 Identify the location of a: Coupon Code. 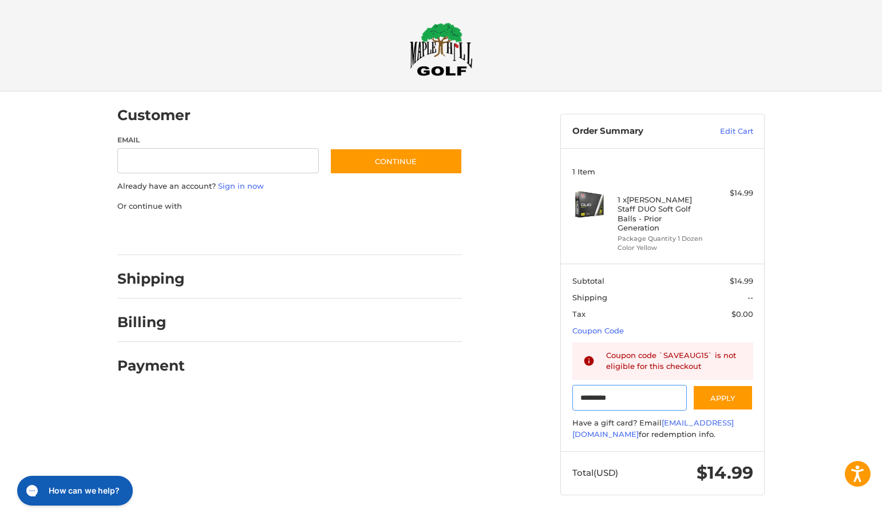
(598, 331).